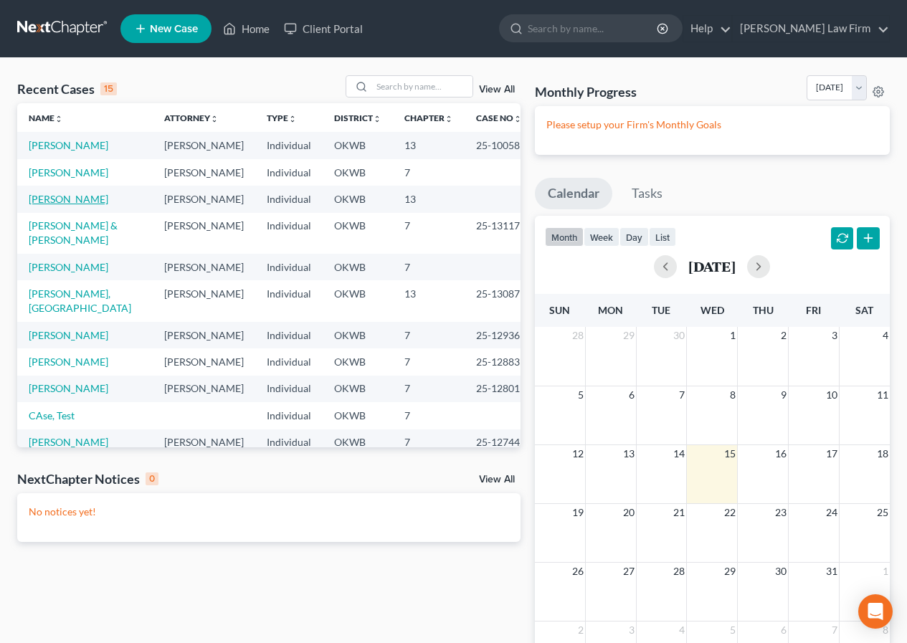  I want to click on a: Typeunfold_more, so click(282, 118).